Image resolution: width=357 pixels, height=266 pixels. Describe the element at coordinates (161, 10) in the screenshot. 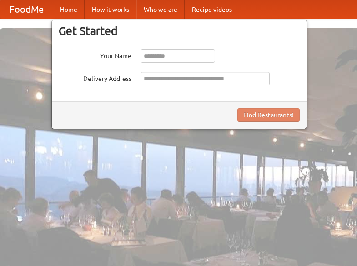

I see `a: Who we are` at that location.